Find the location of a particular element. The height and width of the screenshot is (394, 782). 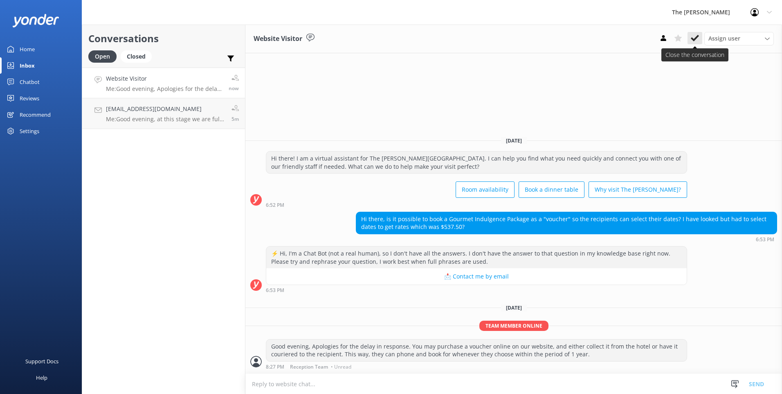

h4: Website Visitor is located at coordinates (164, 79).